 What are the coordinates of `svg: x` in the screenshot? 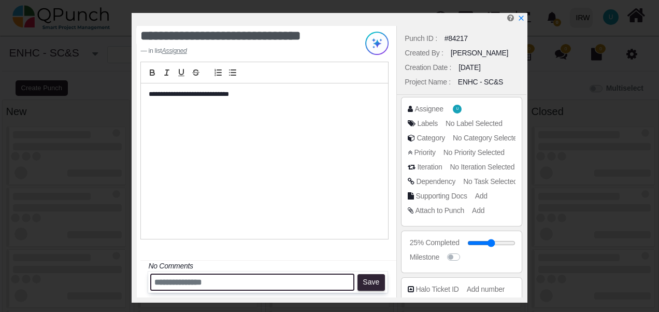 It's located at (521, 18).